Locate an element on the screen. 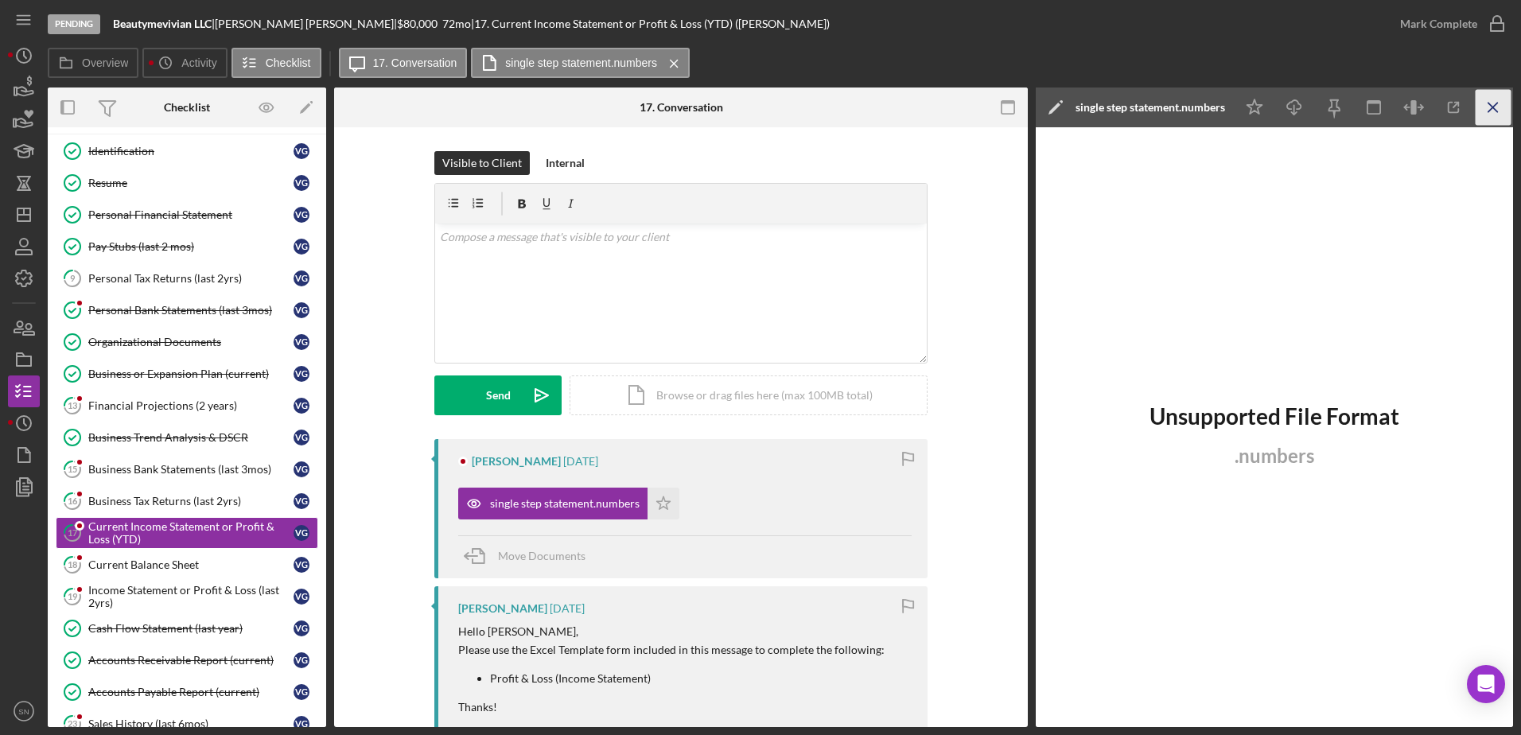  a: 13Financial Projections (2 years)VG is located at coordinates (187, 406).